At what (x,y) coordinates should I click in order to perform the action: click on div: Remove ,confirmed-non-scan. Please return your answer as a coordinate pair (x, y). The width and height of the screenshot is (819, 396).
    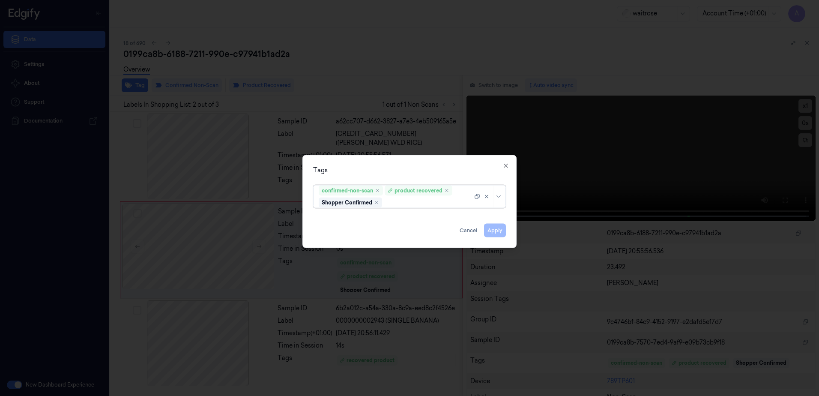
    Looking at the image, I should click on (378, 191).